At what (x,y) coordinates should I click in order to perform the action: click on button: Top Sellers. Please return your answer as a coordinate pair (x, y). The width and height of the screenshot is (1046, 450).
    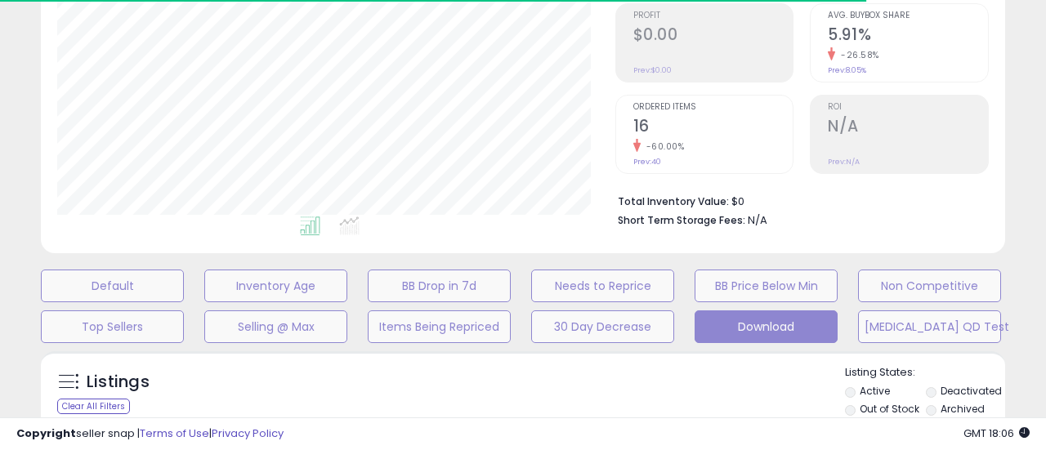
    Looking at the image, I should click on (112, 327).